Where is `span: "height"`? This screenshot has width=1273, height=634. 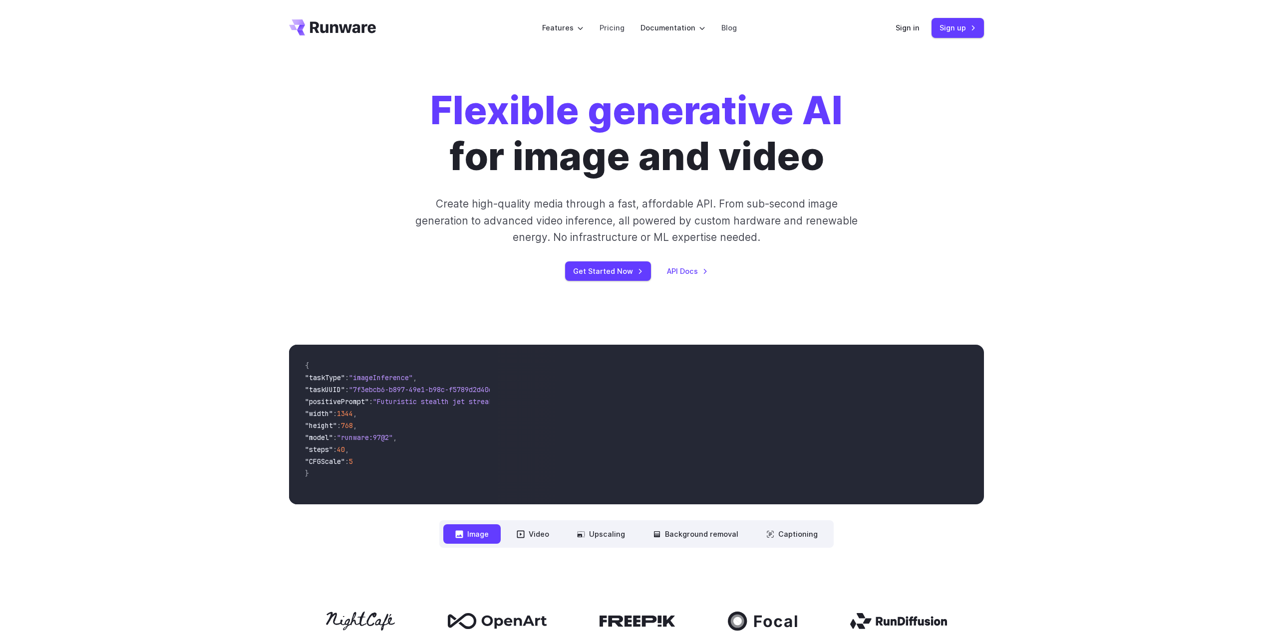
span: "height" is located at coordinates (321, 426).